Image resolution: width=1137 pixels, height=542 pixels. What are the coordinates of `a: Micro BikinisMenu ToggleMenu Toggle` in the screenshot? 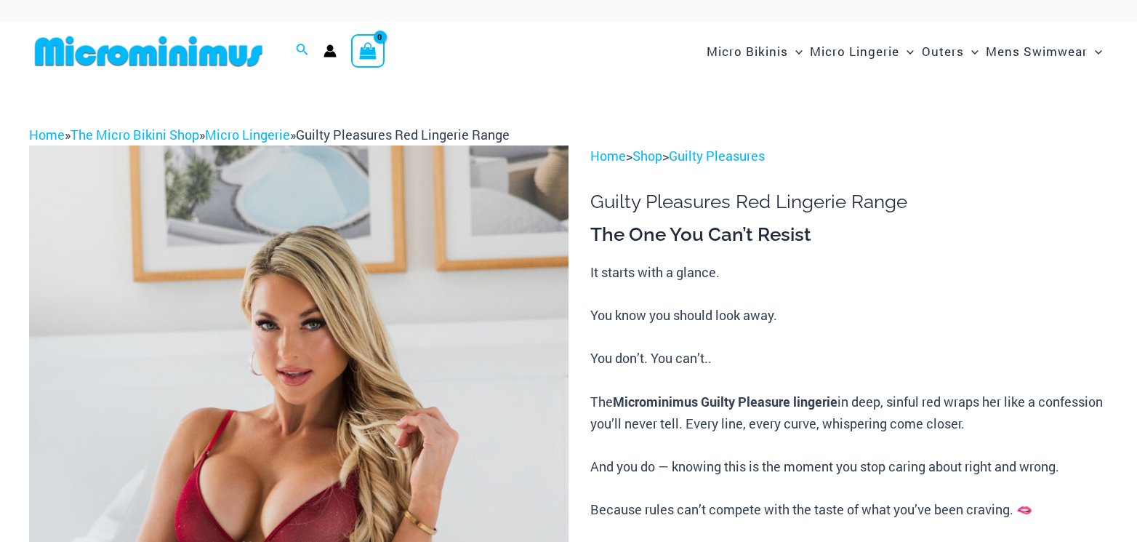 It's located at (755, 51).